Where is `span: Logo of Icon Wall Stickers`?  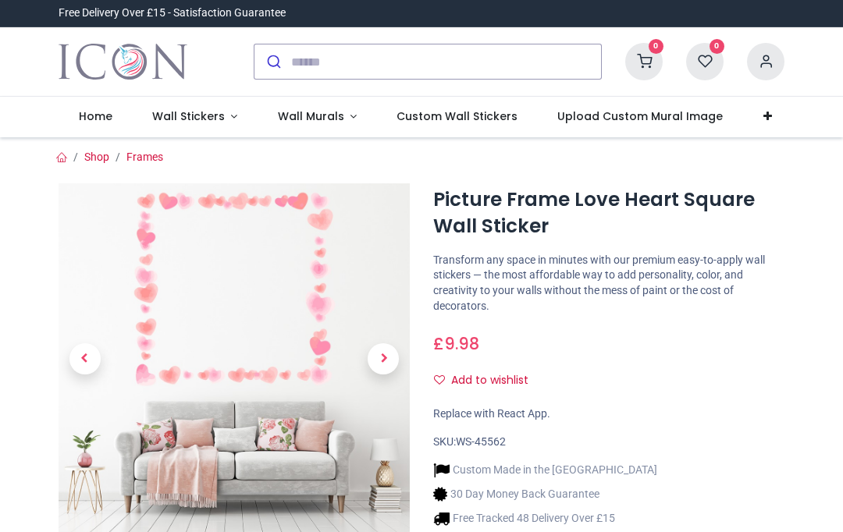
span: Logo of Icon Wall Stickers is located at coordinates (123, 62).